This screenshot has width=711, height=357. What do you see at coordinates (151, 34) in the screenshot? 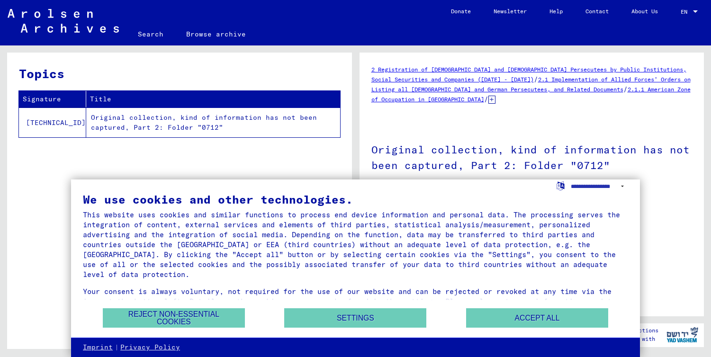
I see `a: Search` at bounding box center [151, 34].